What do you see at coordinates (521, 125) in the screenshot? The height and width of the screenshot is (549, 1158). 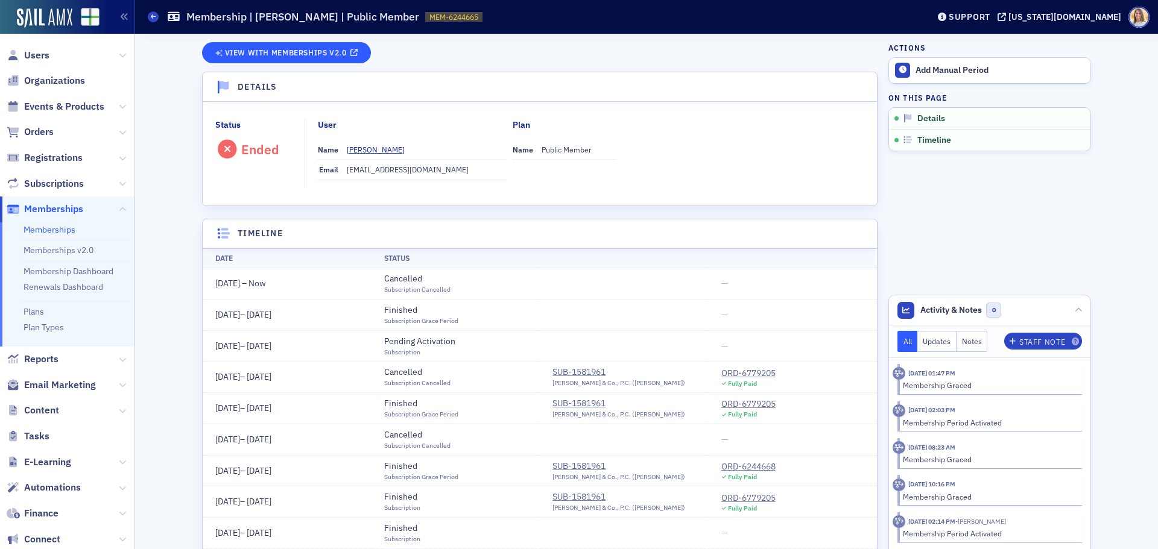 I see `div: Plan` at bounding box center [521, 125].